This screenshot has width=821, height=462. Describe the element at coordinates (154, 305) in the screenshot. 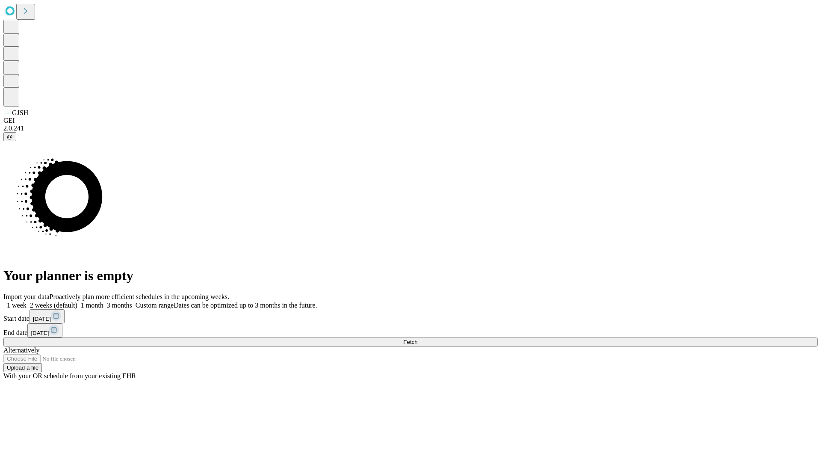

I see `span: Custom range` at that location.